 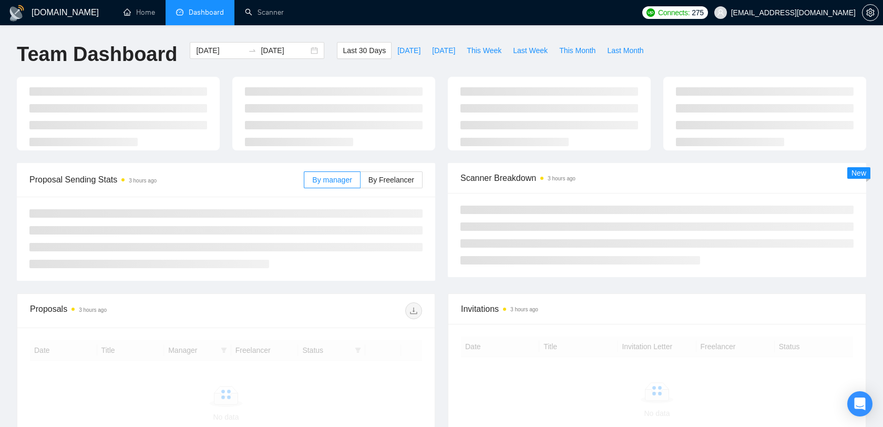 What do you see at coordinates (484, 50) in the screenshot?
I see `span: This Week` at bounding box center [484, 50].